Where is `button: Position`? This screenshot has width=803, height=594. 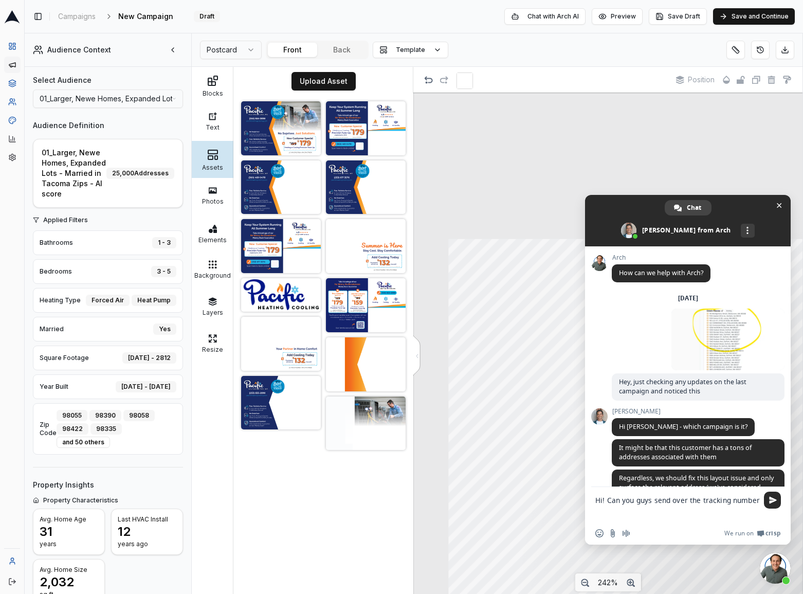 button: Position is located at coordinates (695, 80).